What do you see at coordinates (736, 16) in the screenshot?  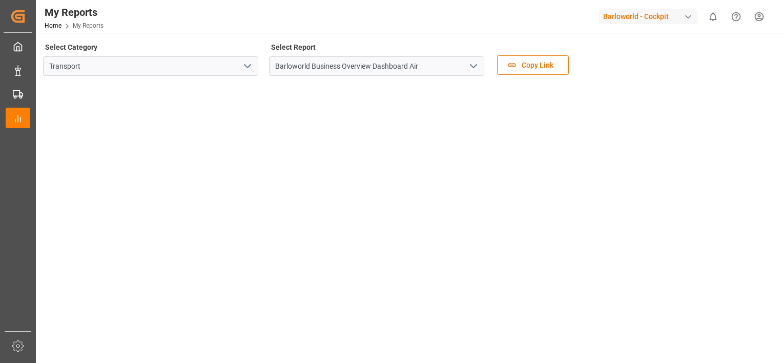 I see `button: Help Center` at bounding box center [736, 16].